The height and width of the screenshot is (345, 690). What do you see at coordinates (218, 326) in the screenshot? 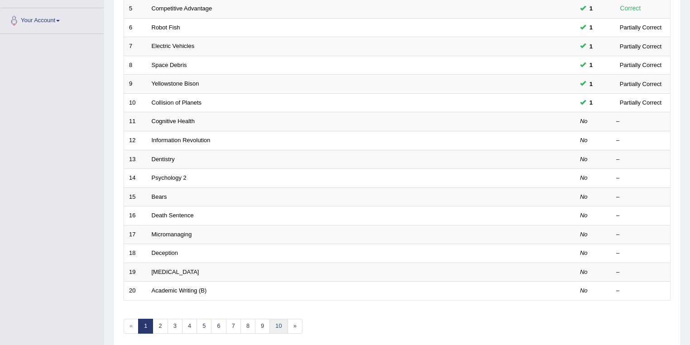
I see `a: 6` at bounding box center [218, 326].